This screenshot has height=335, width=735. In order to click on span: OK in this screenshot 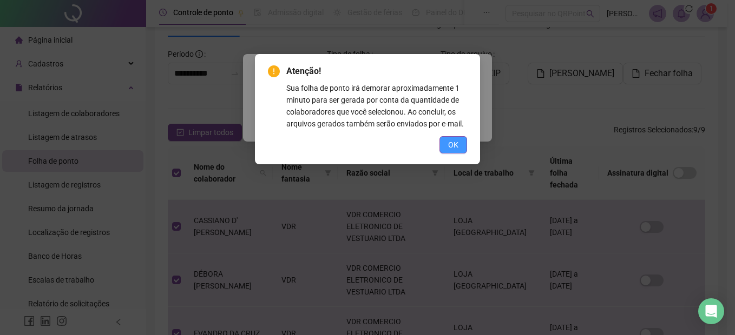, I will do `click(453, 145)`.